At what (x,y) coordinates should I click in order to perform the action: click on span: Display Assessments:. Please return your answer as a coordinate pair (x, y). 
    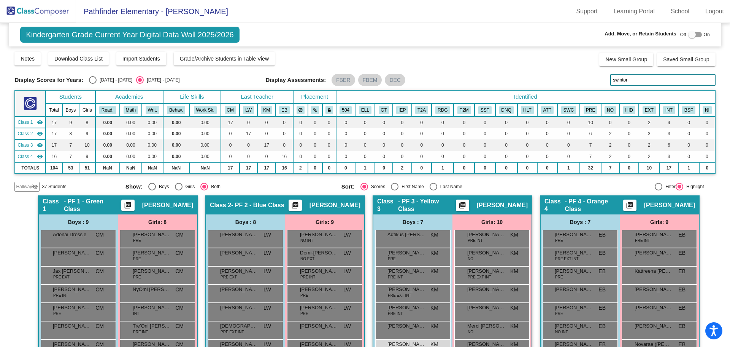
    Looking at the image, I should click on (296, 80).